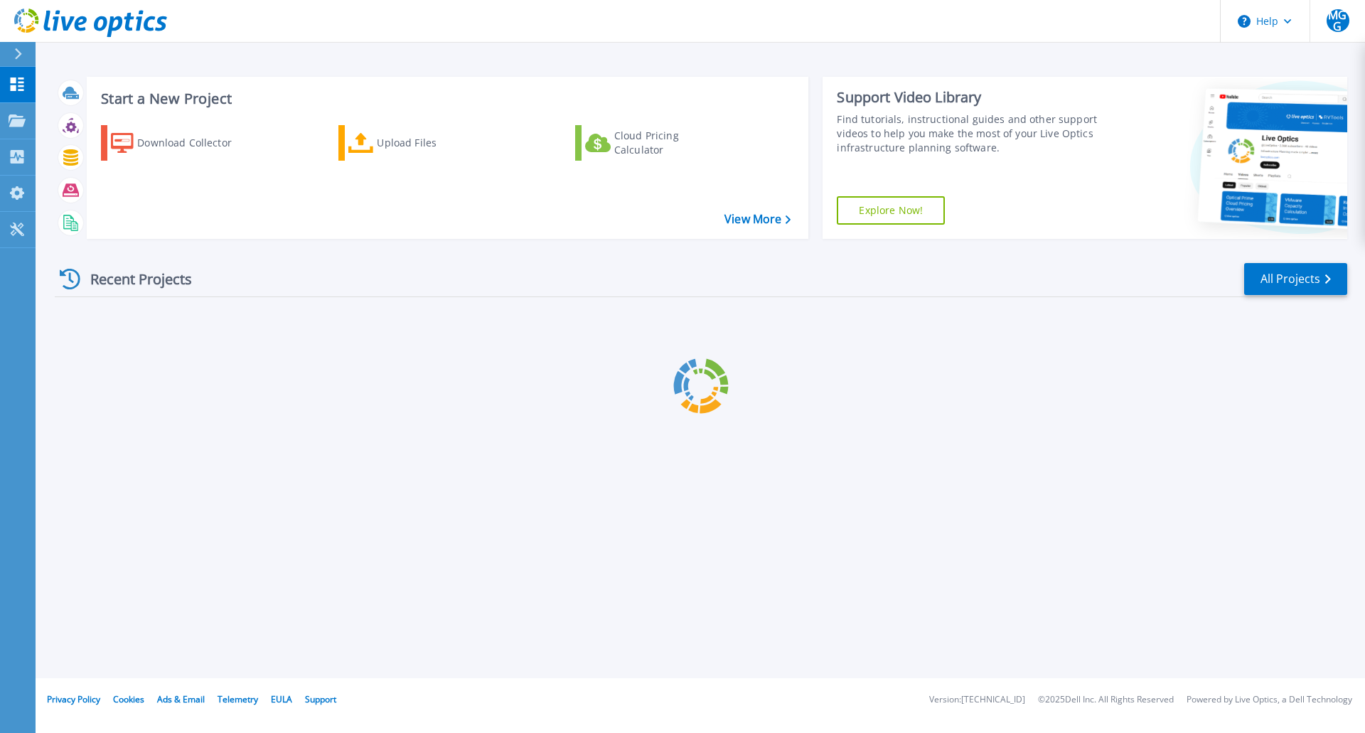 The width and height of the screenshot is (1365, 733). Describe the element at coordinates (133, 279) in the screenshot. I see `div: Recent Projects` at that location.